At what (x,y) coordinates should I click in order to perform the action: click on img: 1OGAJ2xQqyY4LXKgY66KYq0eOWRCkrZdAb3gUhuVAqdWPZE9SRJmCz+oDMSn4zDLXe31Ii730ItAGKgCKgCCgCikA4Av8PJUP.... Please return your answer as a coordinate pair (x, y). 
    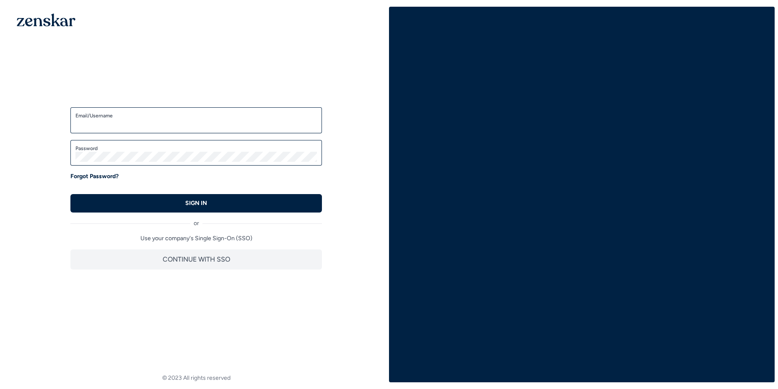
    Looking at the image, I should click on (46, 20).